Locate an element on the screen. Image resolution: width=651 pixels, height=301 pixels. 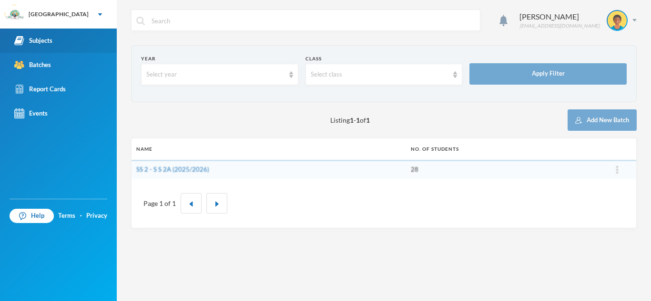
th: No. of students is located at coordinates (502, 149).